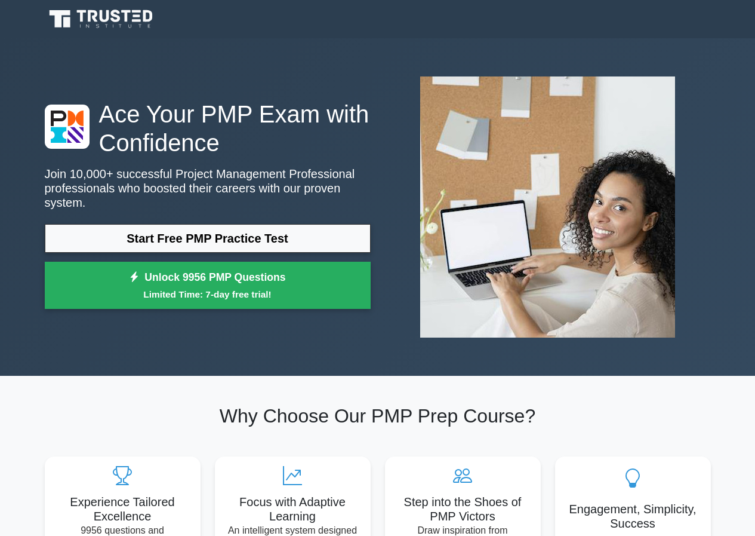 This screenshot has width=755, height=536. I want to click on h5: Focus with Adaptive Learning, so click(293, 509).